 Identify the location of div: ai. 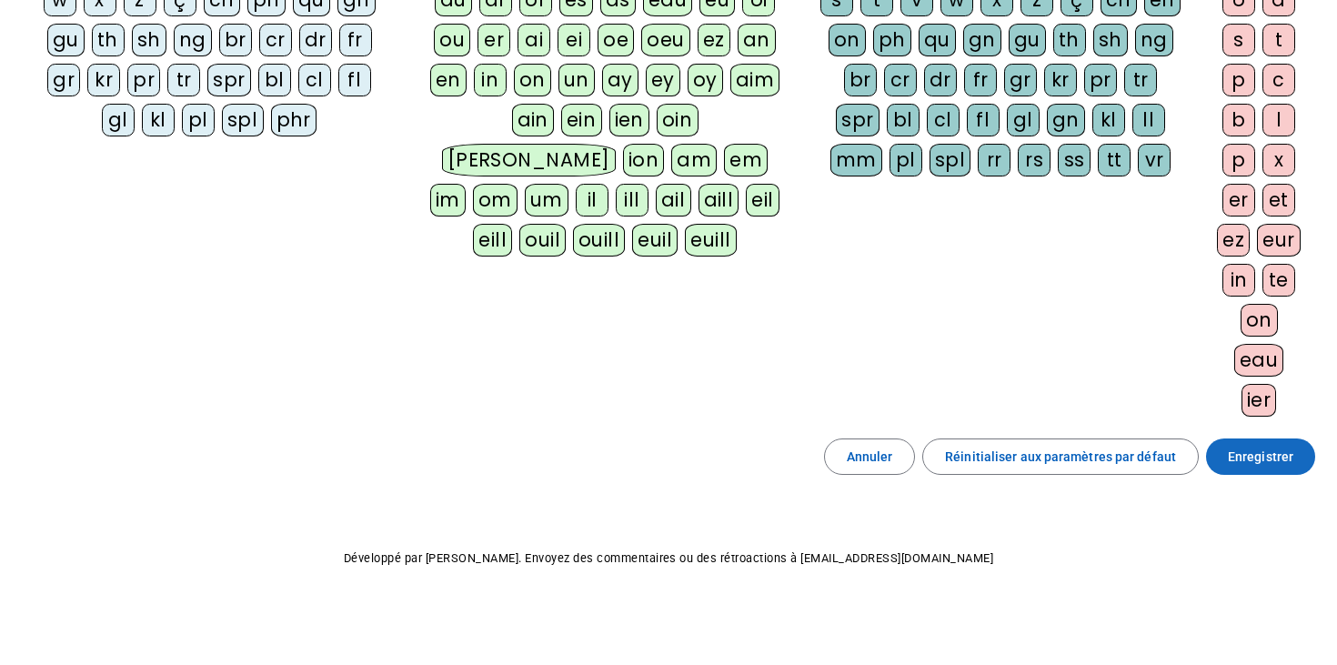
(534, 40).